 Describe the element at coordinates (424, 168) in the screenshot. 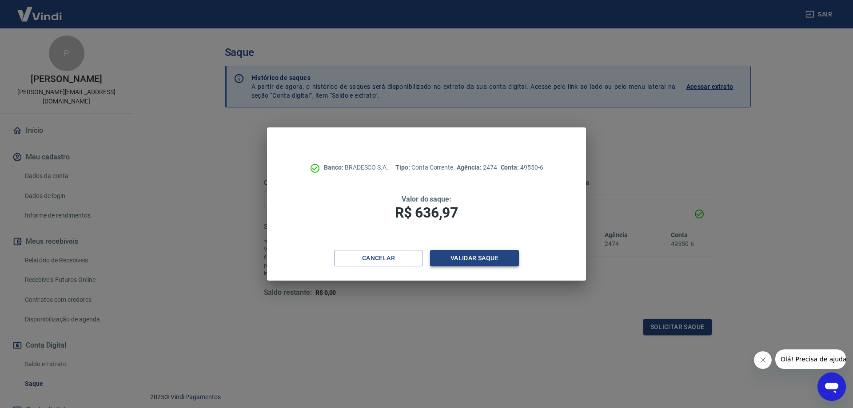

I see `p: Conta Corrente` at that location.